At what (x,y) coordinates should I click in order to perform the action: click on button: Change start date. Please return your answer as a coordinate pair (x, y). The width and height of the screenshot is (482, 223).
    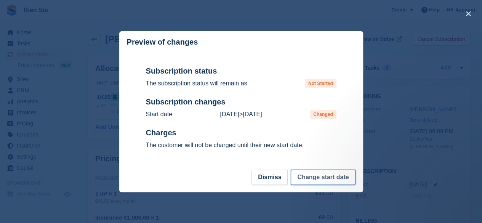
    Looking at the image, I should click on (323, 177).